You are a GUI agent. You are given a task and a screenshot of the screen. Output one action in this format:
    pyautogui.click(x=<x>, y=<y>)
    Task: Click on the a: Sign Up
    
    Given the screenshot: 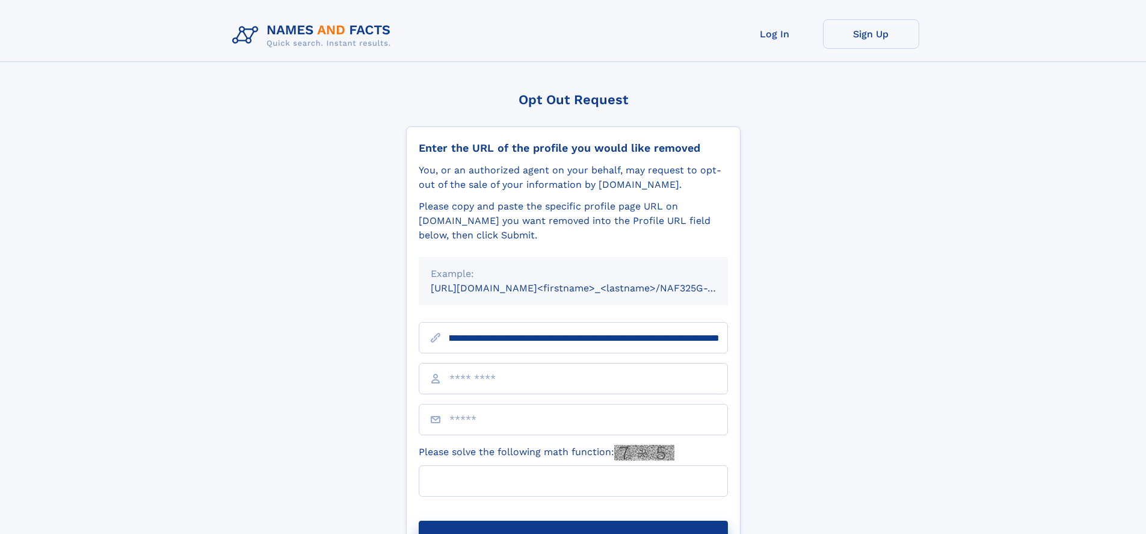 What is the action you would take?
    pyautogui.click(x=871, y=34)
    